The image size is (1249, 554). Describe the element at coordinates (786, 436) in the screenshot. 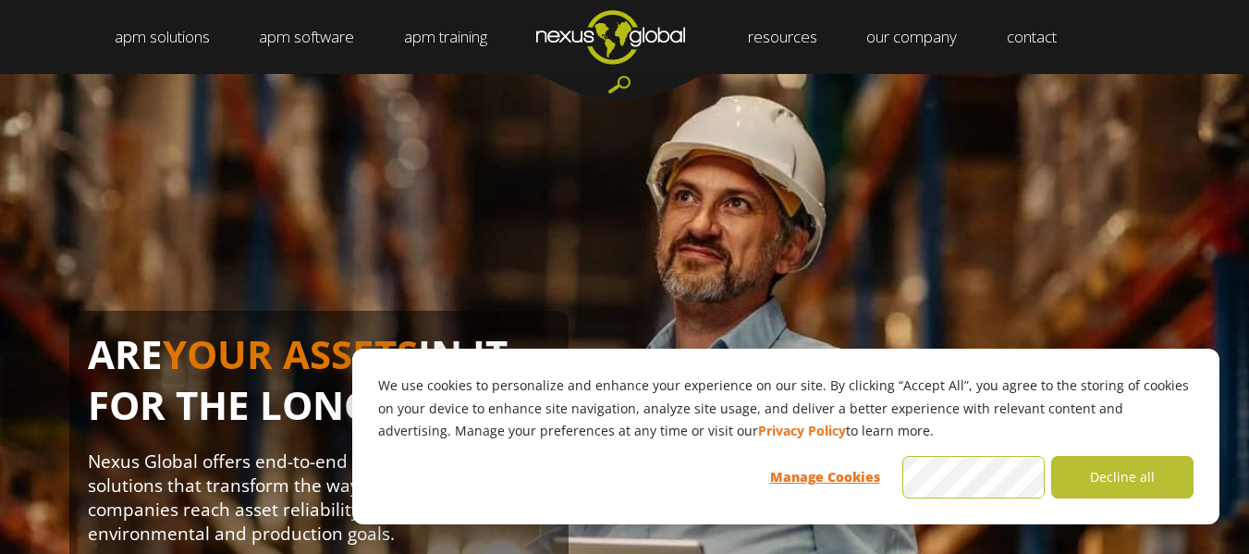

I see `div: Cookie banner` at that location.